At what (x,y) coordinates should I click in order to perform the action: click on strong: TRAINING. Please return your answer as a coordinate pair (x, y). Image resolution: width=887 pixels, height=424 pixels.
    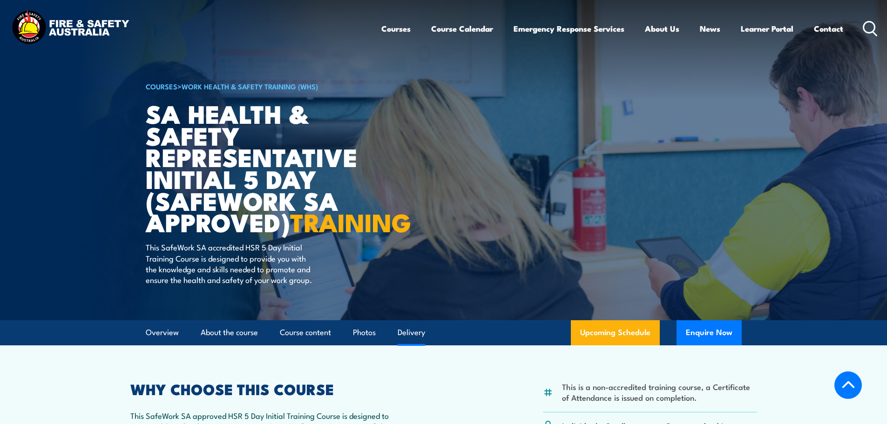
    Looking at the image, I should click on (351, 221).